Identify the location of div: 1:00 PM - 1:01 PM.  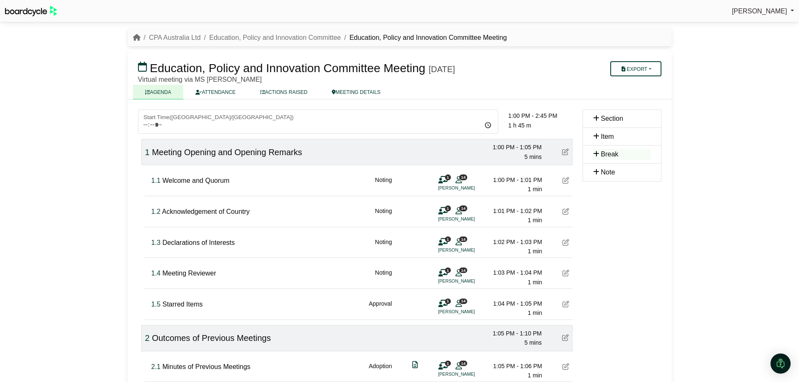
(513, 180).